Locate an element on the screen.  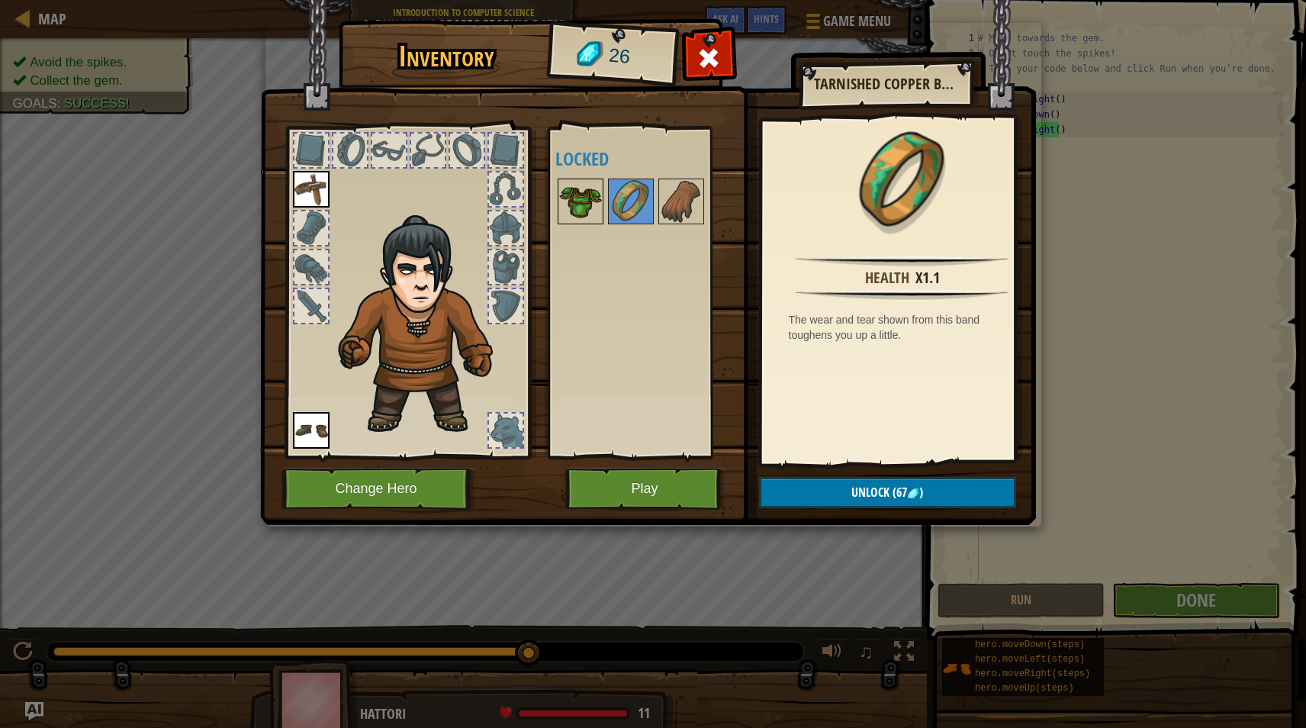
span: 26 is located at coordinates (619, 56).